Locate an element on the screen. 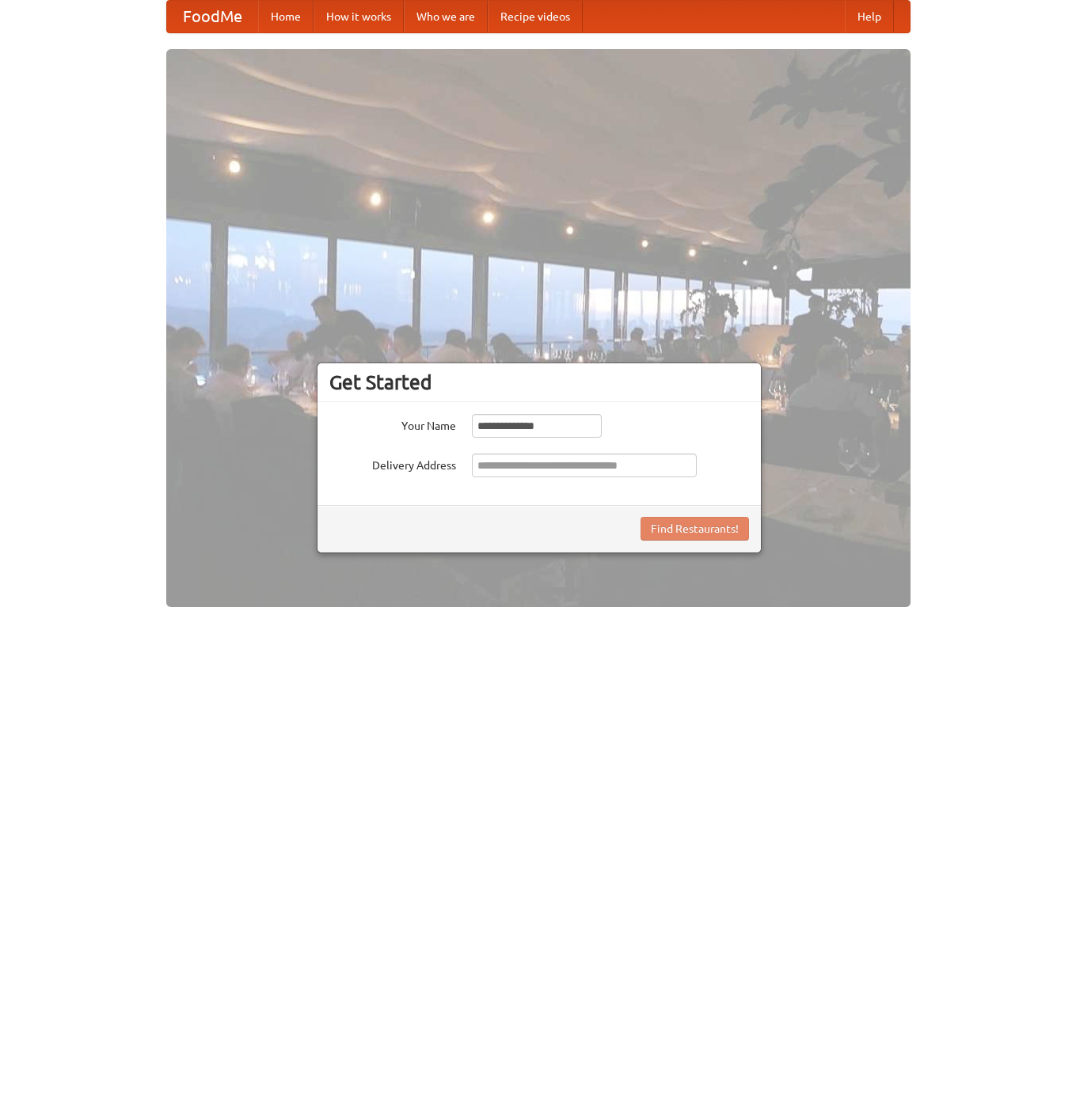 The image size is (1076, 1120). a: How it works is located at coordinates (359, 17).